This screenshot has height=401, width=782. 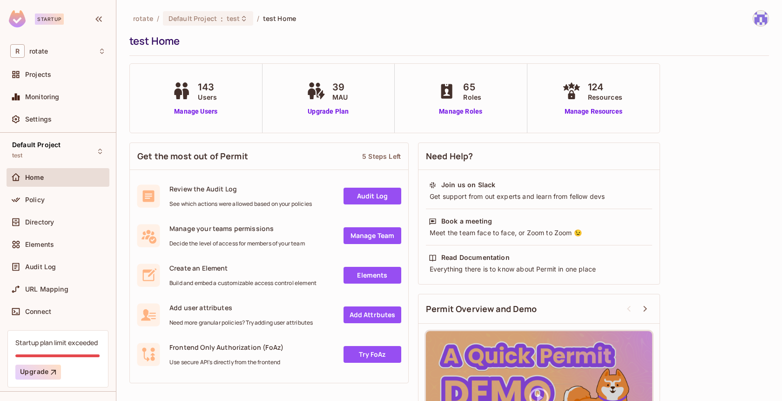 What do you see at coordinates (38, 119) in the screenshot?
I see `span: Settings` at bounding box center [38, 119].